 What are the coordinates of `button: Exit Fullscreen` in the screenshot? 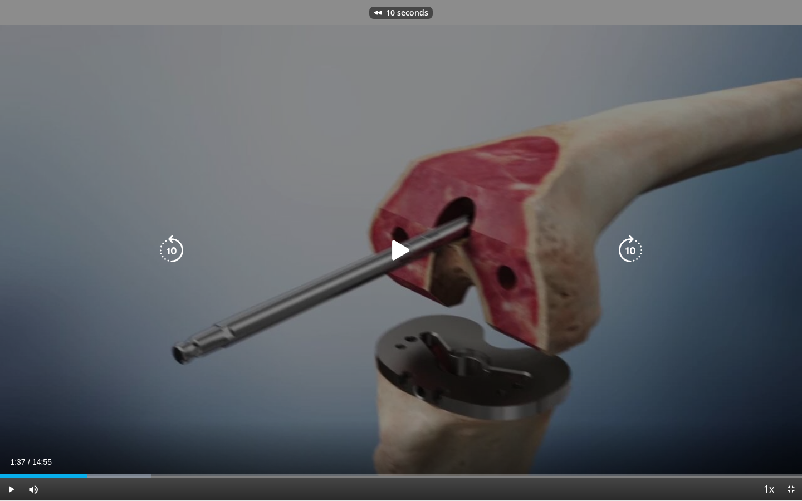 It's located at (791, 490).